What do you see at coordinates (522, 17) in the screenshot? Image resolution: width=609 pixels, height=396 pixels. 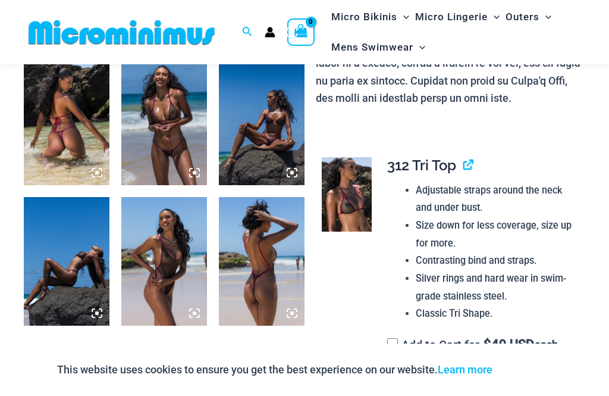 I see `span: Outers` at bounding box center [522, 17].